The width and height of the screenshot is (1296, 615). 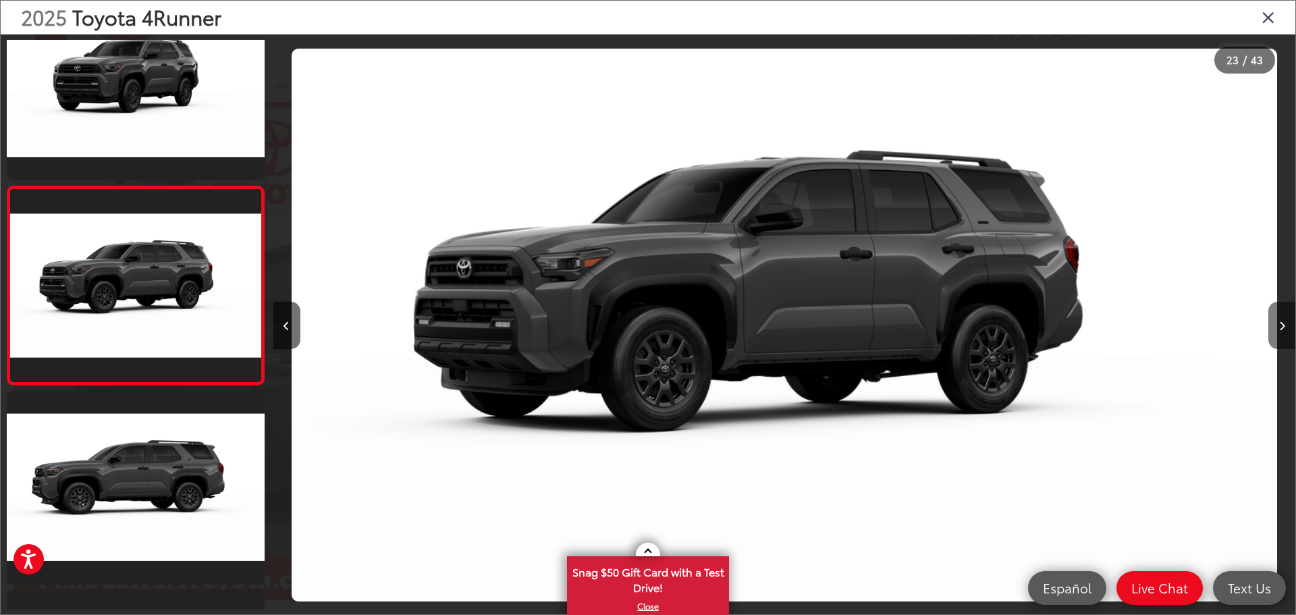 I want to click on span: 43, so click(x=1257, y=59).